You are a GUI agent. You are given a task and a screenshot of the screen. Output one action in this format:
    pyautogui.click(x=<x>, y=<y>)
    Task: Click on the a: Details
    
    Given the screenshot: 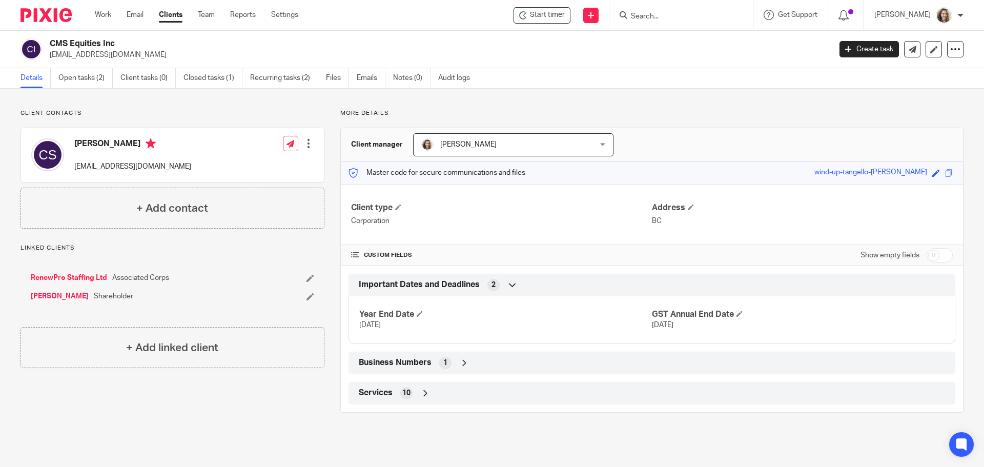 What is the action you would take?
    pyautogui.click(x=35, y=78)
    